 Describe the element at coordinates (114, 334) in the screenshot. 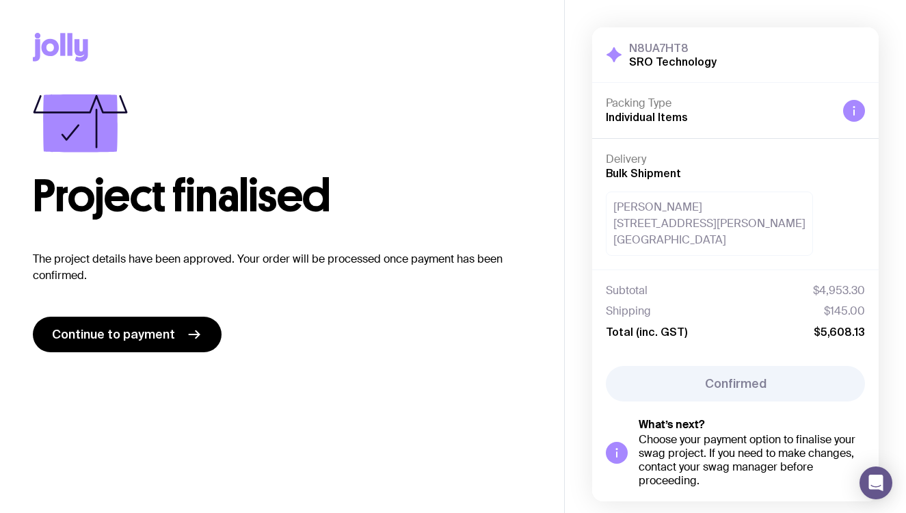

I see `span: Continue to payment` at that location.